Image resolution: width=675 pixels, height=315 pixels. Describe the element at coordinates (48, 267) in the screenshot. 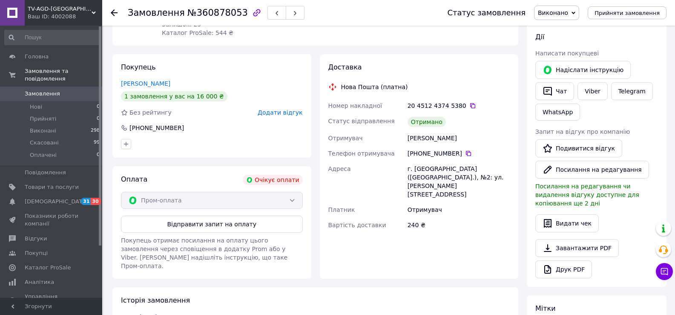

I see `span: Каталог ProSale` at that location.